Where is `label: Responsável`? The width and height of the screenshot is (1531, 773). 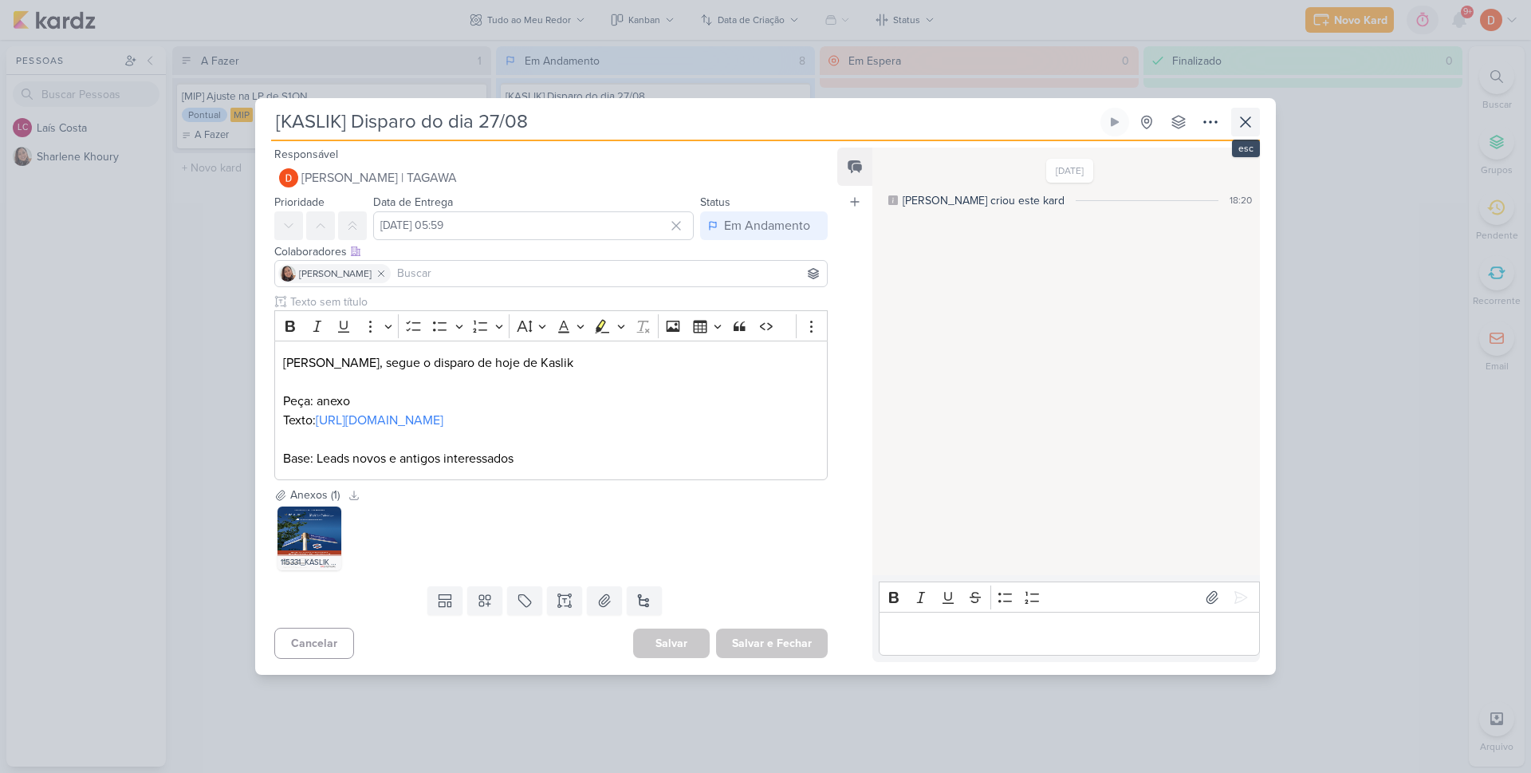 label: Responsável is located at coordinates (306, 154).